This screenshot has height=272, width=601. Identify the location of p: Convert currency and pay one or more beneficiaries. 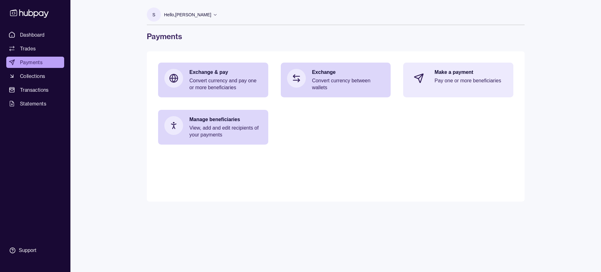
(226, 84).